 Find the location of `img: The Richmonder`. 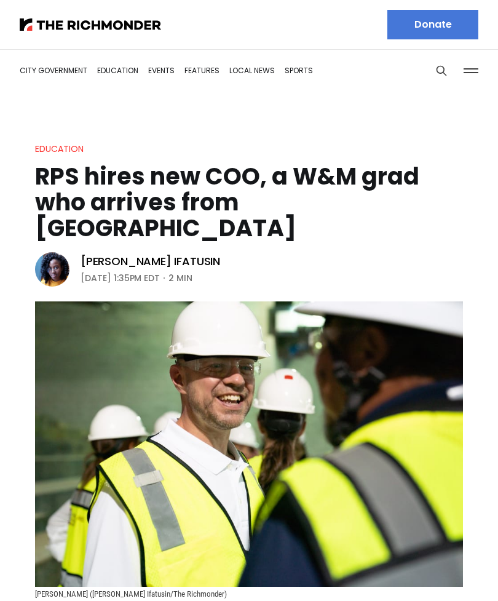

img: The Richmonder is located at coordinates (90, 25).